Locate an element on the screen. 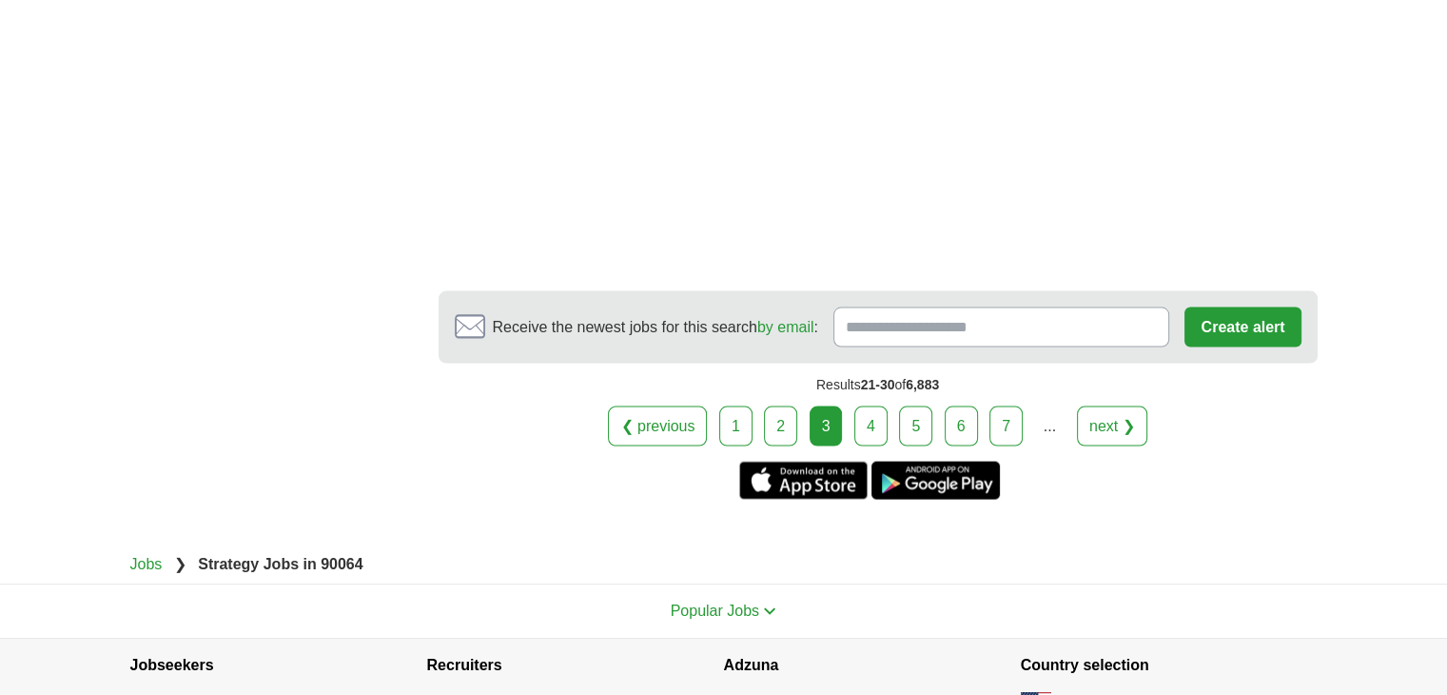 This screenshot has width=1447, height=695. a: 7 is located at coordinates (1006, 426).